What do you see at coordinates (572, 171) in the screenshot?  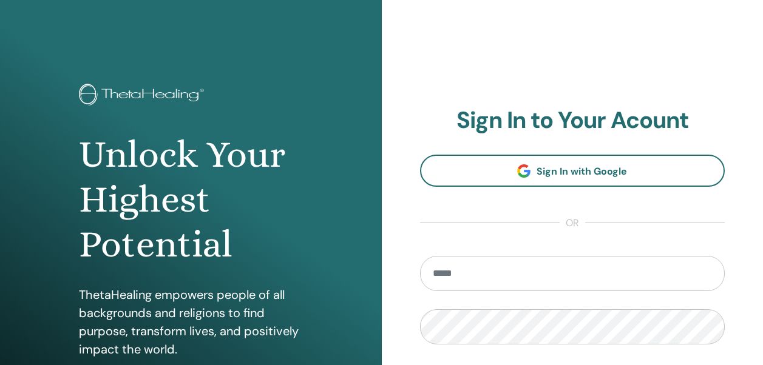 I see `a: Sign In with Google` at bounding box center [572, 171].